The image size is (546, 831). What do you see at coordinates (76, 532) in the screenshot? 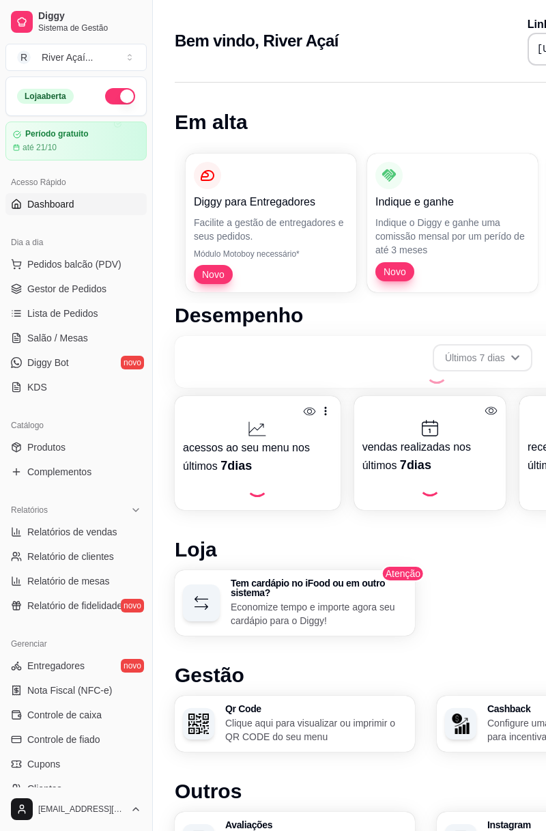
I see `a: Relatórios de vendas` at bounding box center [76, 532].